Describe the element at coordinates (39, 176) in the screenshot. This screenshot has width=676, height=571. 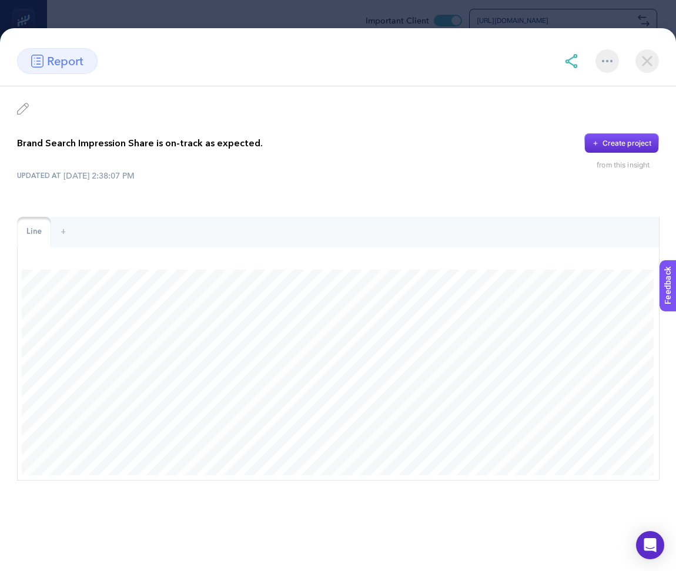
I see `span: UPDATED AT` at that location.